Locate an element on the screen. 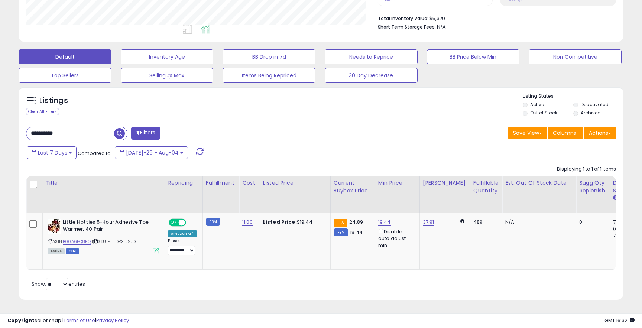 This screenshot has width=642, height=328. div: Current Buybox Price is located at coordinates (352, 187).